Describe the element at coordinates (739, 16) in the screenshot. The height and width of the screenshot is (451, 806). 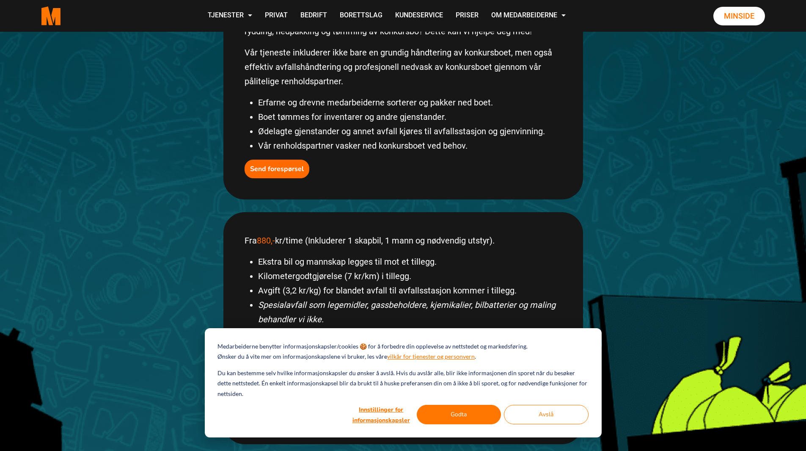
I see `a: Minside` at that location.